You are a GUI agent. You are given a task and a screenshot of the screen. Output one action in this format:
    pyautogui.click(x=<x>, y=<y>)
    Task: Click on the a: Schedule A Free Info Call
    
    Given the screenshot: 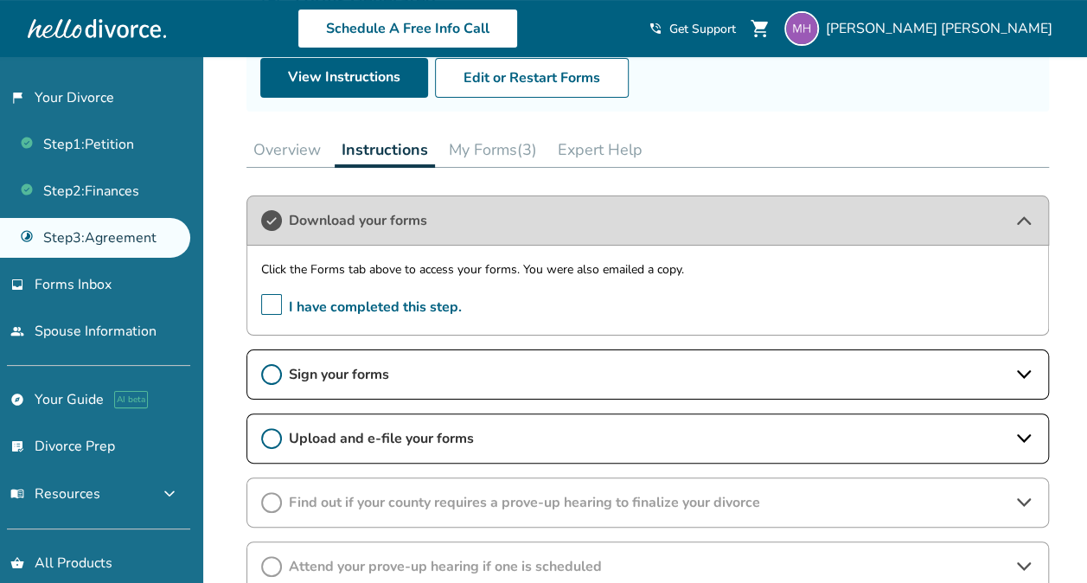 What is the action you would take?
    pyautogui.click(x=407, y=29)
    